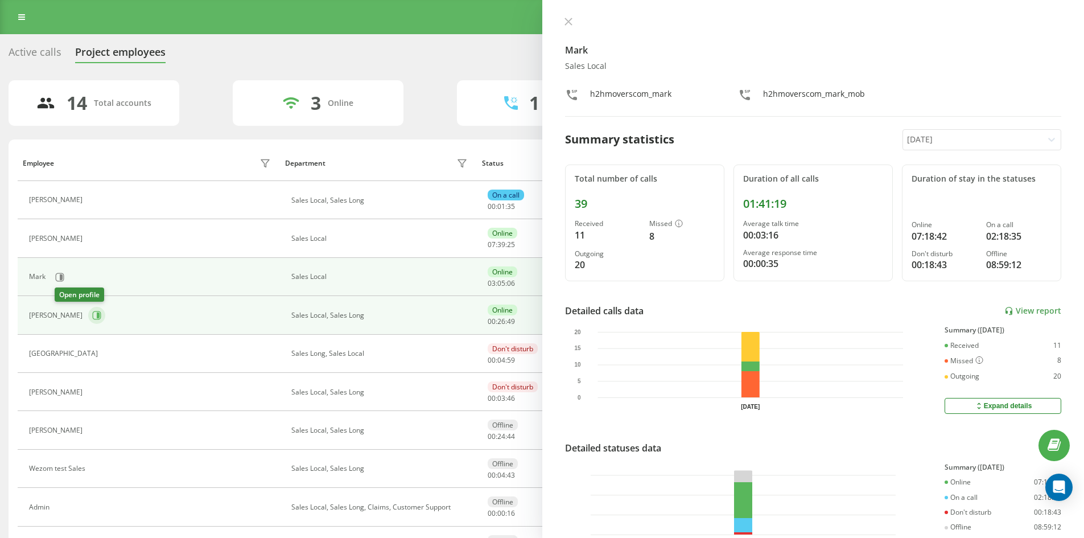 The image size is (1084, 538). I want to click on div: Duration of all calls, so click(813, 179).